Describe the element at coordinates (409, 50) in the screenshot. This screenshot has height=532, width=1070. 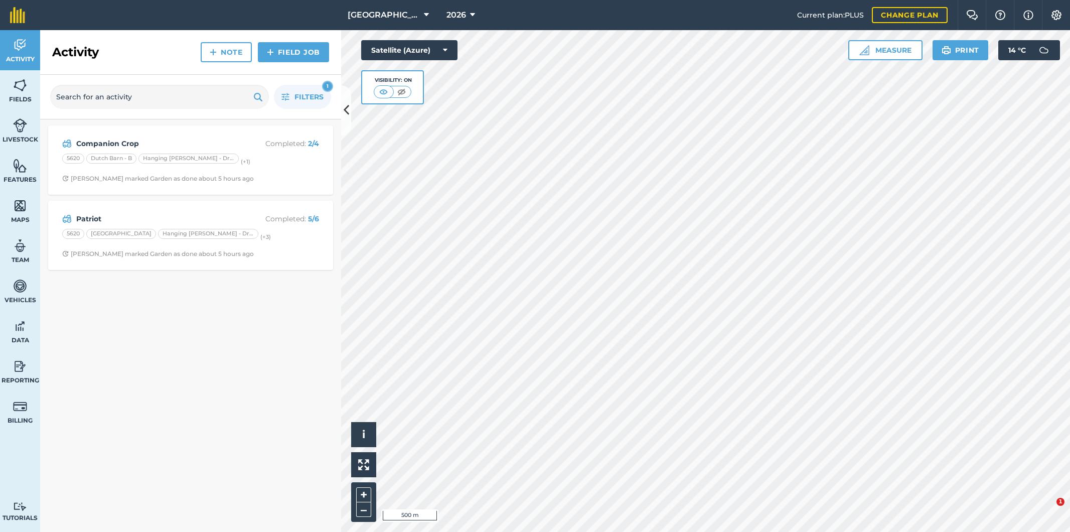
I see `button: Satellite (Azure)` at that location.